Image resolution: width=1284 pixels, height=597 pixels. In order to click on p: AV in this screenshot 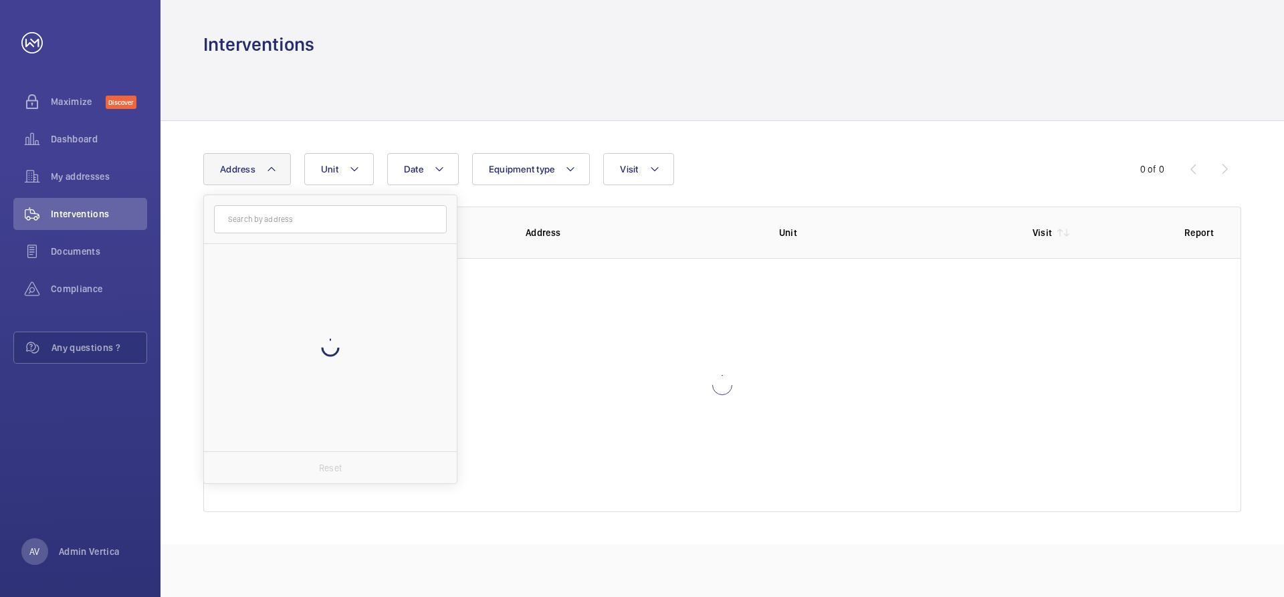, I will do `click(34, 552)`.